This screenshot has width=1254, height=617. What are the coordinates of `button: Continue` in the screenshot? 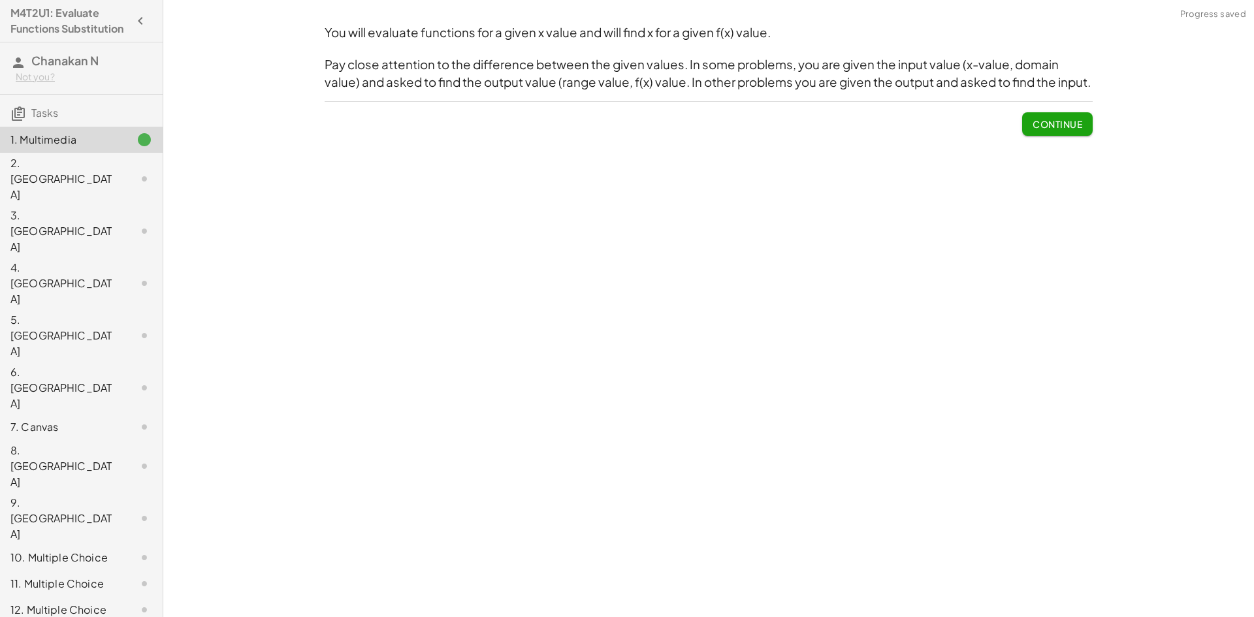 It's located at (1057, 124).